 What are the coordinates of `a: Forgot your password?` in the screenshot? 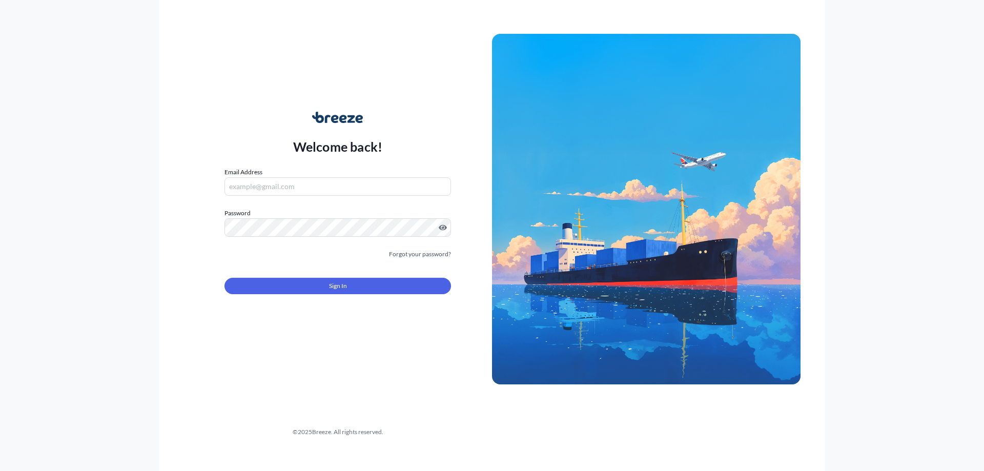 It's located at (420, 254).